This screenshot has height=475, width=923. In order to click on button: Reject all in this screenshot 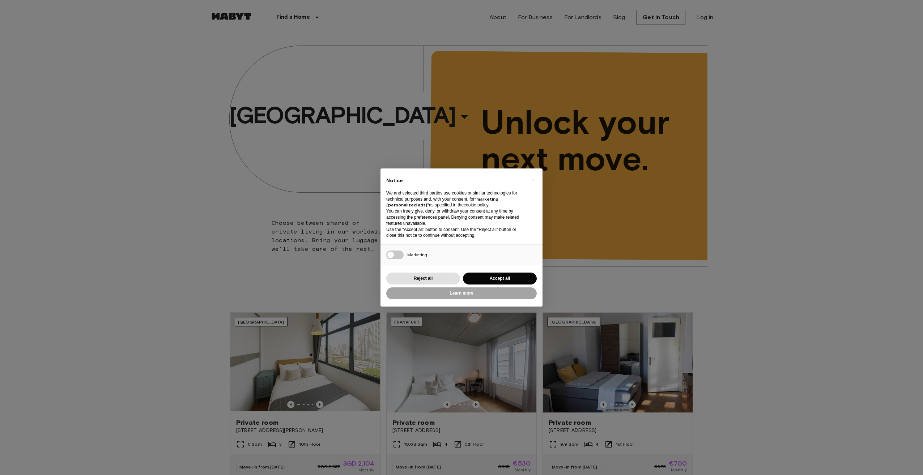, I will do `click(423, 279)`.